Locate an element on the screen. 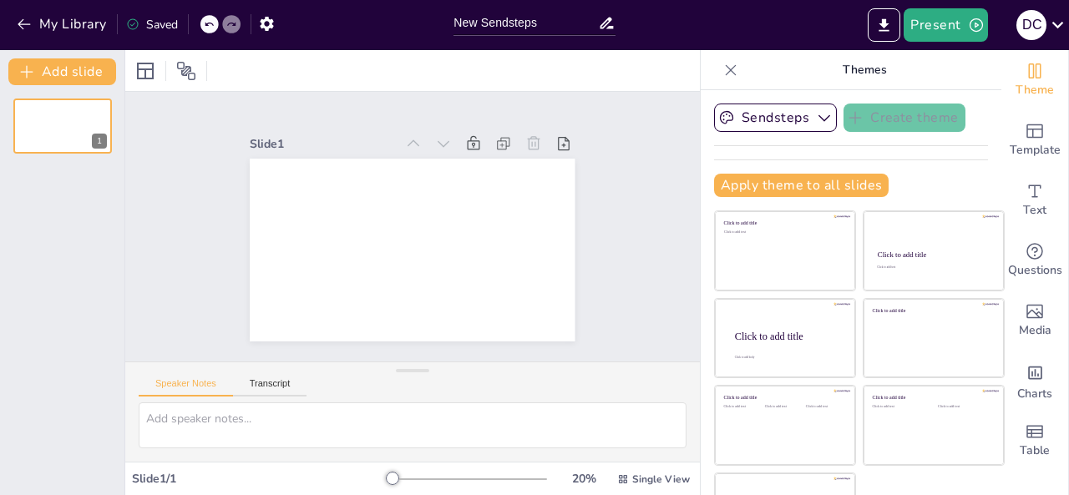 The width and height of the screenshot is (1069, 495). div: Slide 1 is located at coordinates (322, 144).